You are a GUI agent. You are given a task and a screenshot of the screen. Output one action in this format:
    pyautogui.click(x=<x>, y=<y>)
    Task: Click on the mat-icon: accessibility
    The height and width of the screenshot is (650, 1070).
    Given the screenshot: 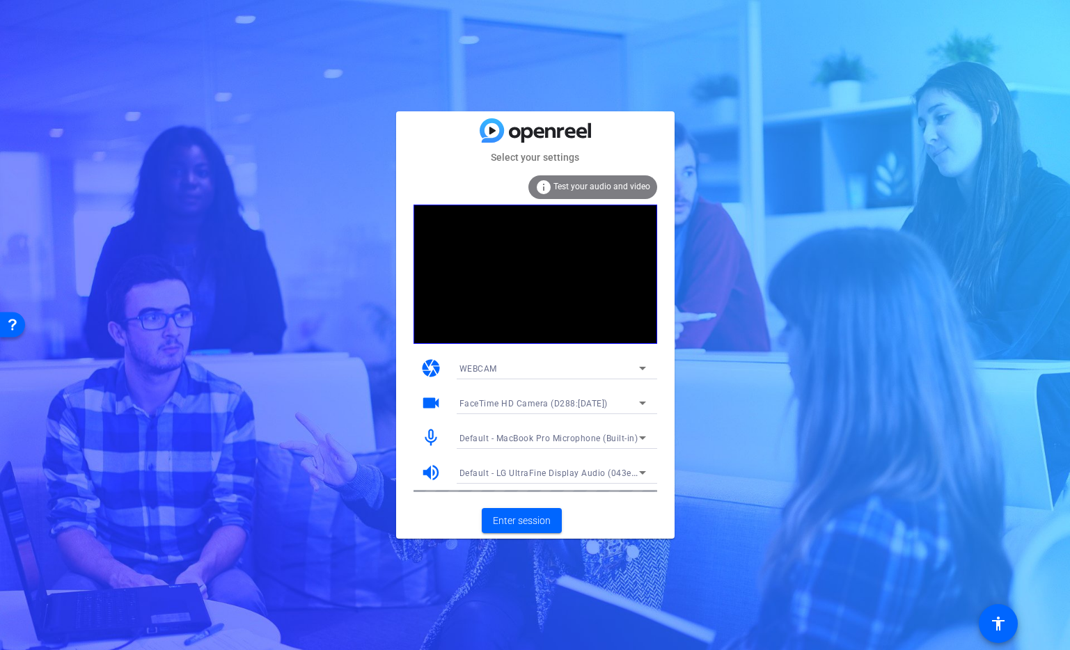 What is the action you would take?
    pyautogui.click(x=998, y=624)
    